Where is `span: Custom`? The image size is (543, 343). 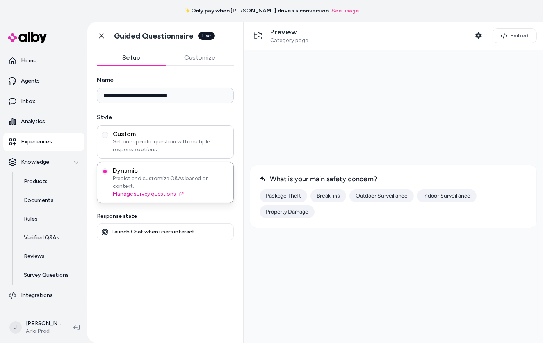
span: Custom is located at coordinates (170, 134).